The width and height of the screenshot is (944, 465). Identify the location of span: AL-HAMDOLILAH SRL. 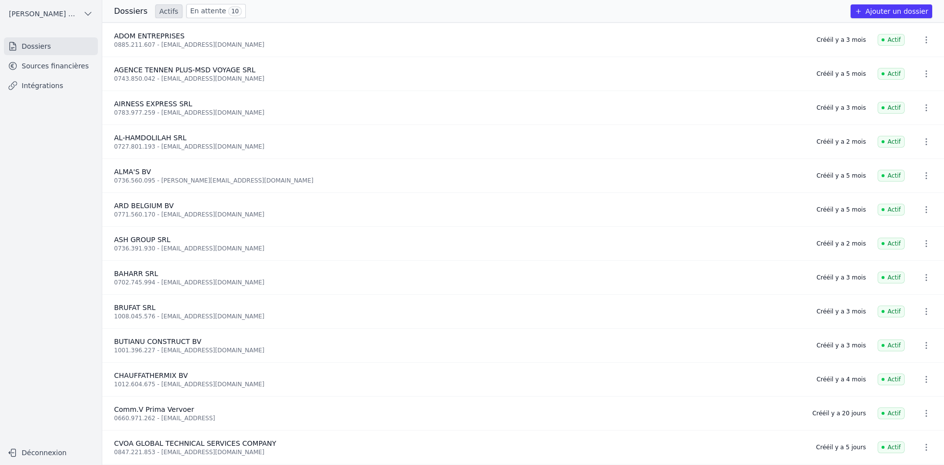
(150, 138).